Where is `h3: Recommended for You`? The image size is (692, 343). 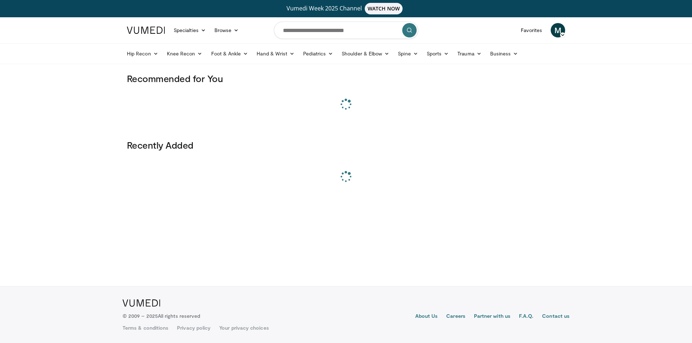 h3: Recommended for You is located at coordinates (346, 79).